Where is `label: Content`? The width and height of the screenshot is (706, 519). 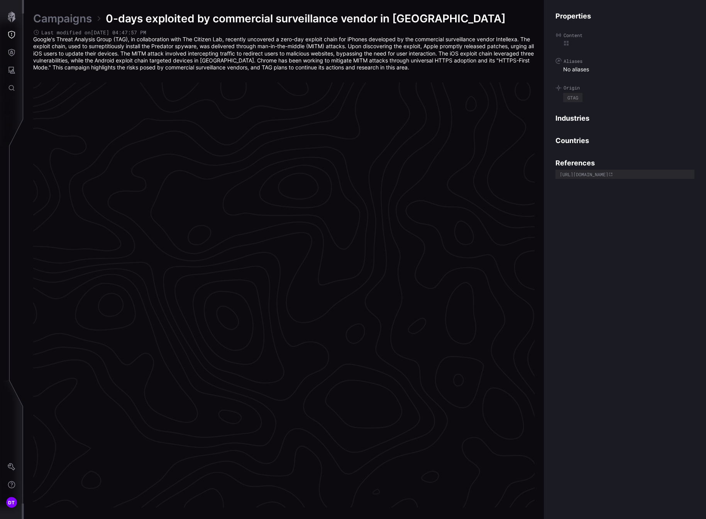
label: Content is located at coordinates (625, 35).